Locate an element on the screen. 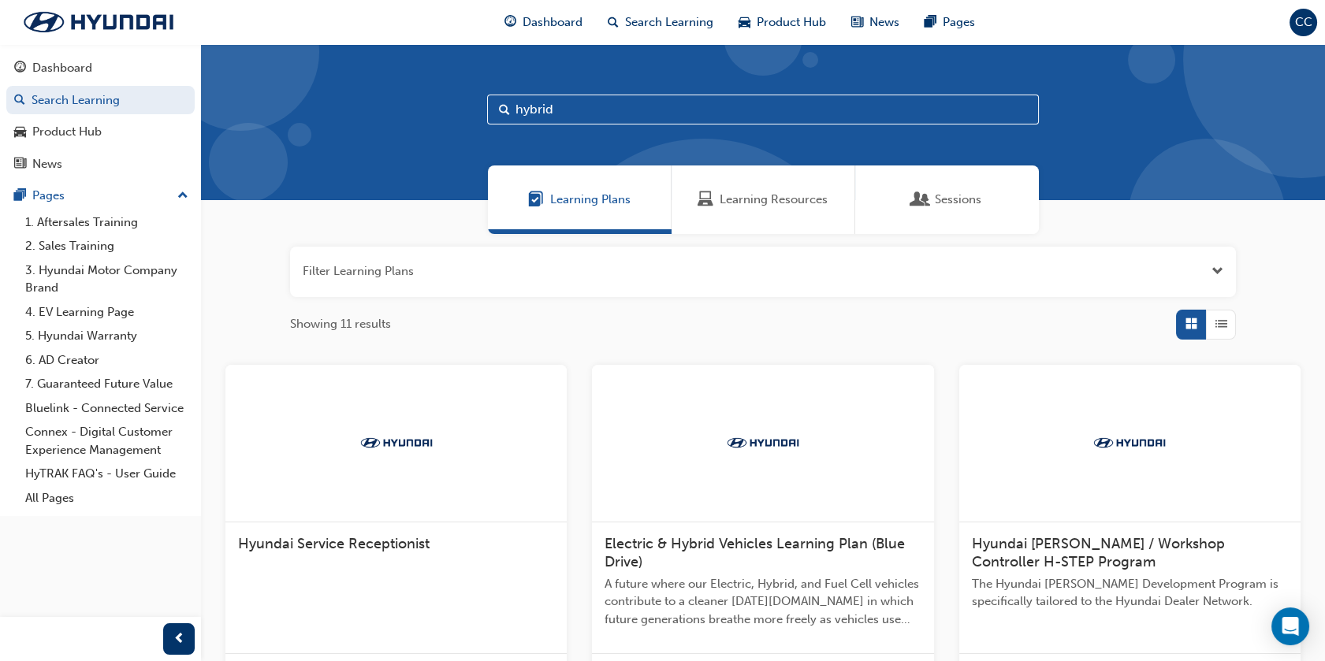 The width and height of the screenshot is (1325, 661). a: Connex - Digital Customer Experience Management is located at coordinates (106, 441).